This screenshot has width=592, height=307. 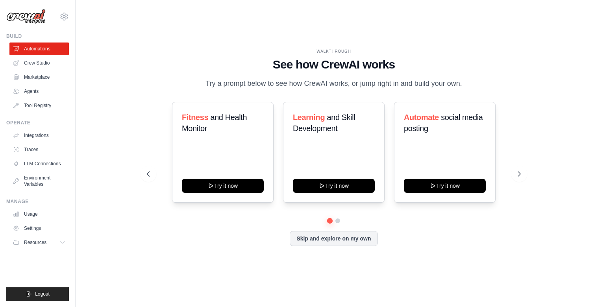 I want to click on span: Automate, so click(x=421, y=117).